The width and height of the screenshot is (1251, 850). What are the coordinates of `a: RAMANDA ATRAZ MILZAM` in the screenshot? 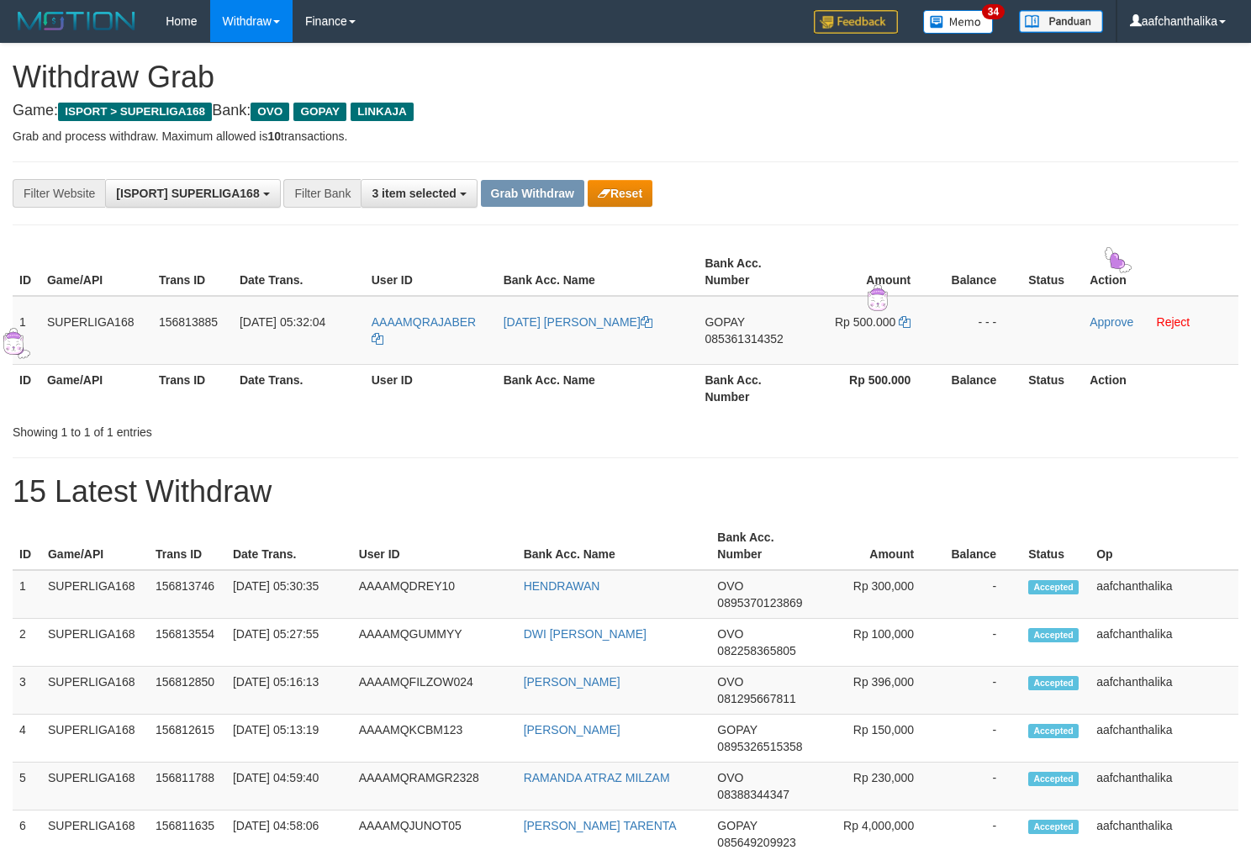 It's located at (597, 777).